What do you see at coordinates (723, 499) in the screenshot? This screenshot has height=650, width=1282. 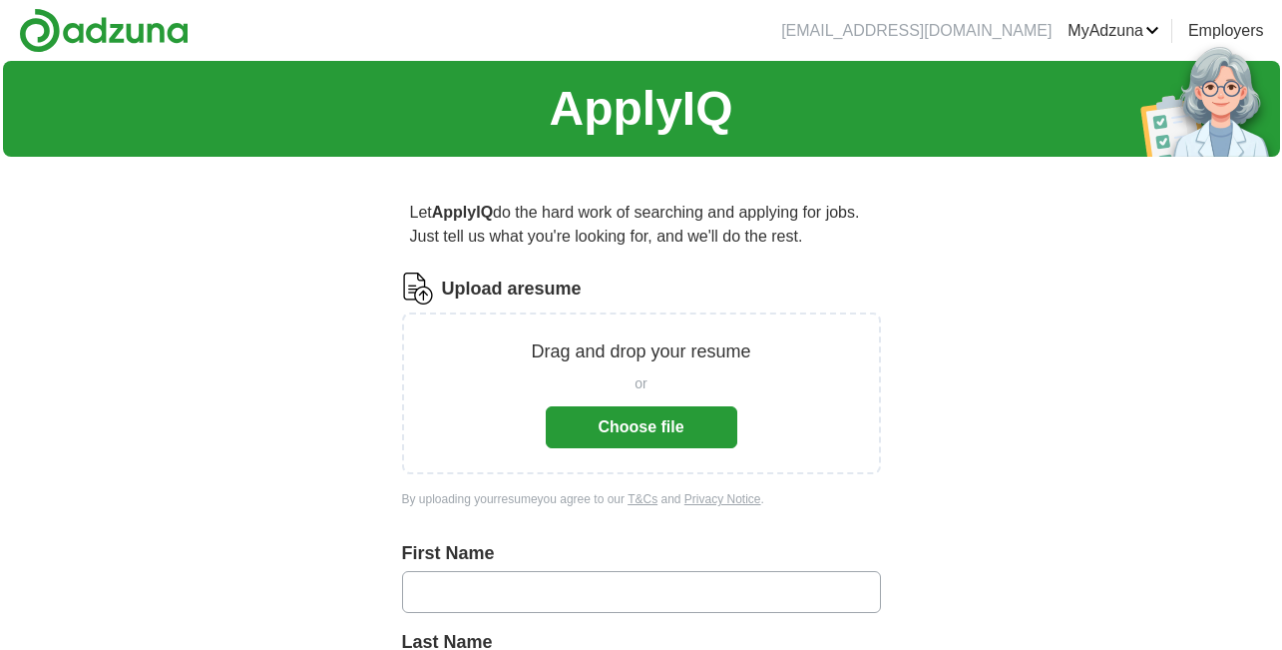 I see `a: Privacy Notice` at bounding box center [723, 499].